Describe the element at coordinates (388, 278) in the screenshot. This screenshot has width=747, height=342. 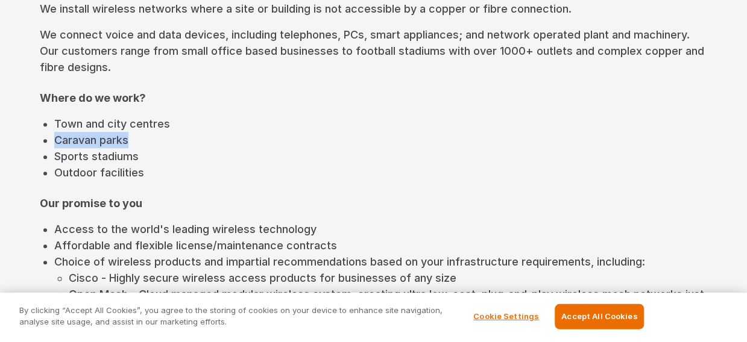
I see `li: Cisco - Highly secure wireless access products for businesses of any size` at that location.